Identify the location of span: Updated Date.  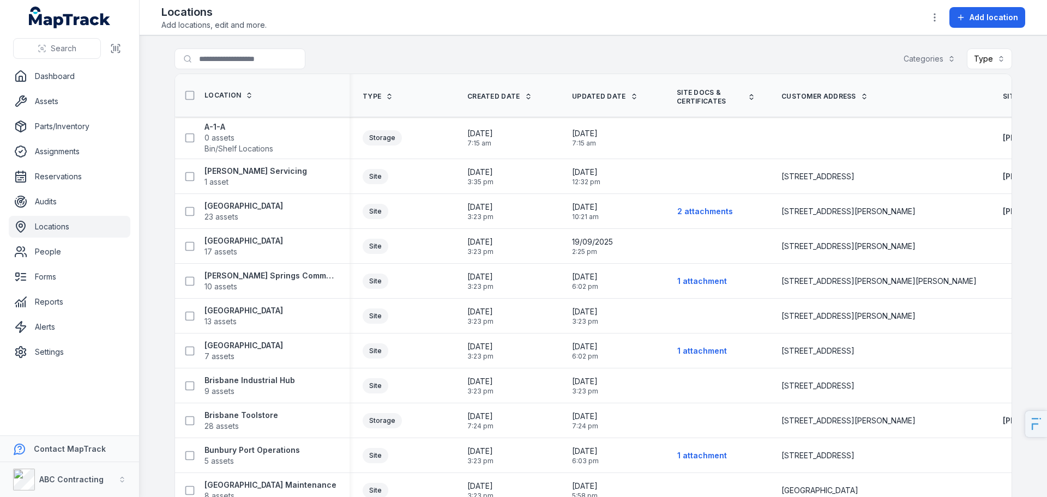
(599, 96).